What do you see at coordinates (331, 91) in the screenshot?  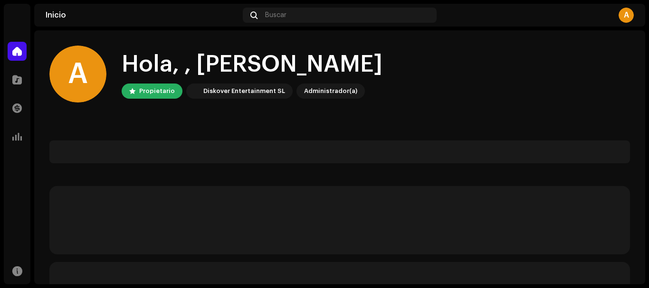 I see `div: Administrador(a)` at bounding box center [331, 91].